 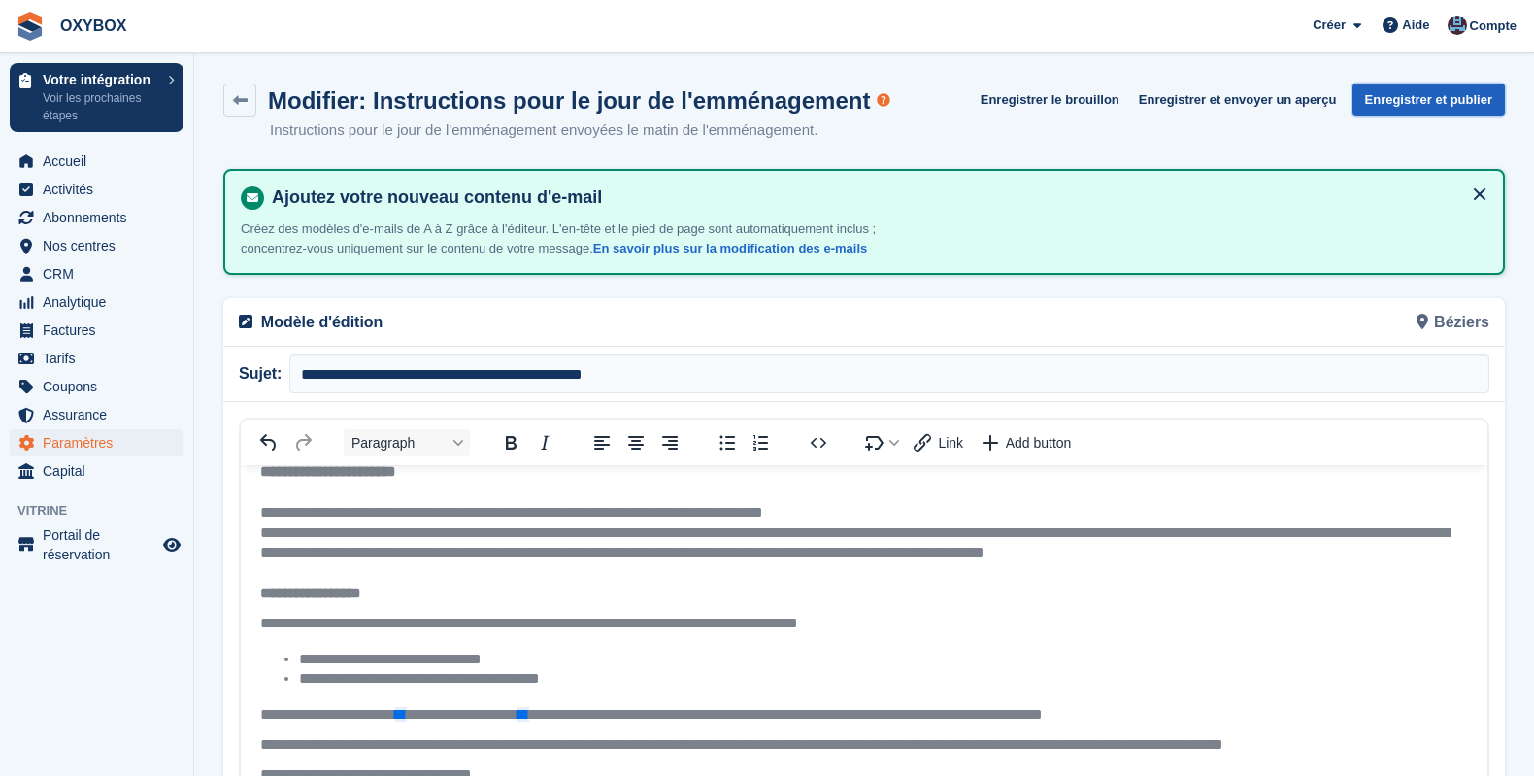 What do you see at coordinates (1039, 443) in the screenshot?
I see `span: Add button` at bounding box center [1039, 443].